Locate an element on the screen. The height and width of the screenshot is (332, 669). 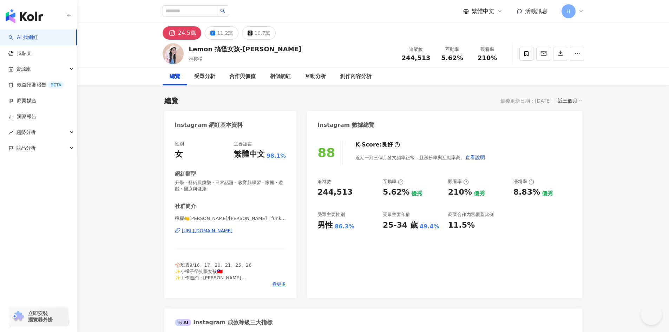
div: 性別 is located at coordinates (180, 144).